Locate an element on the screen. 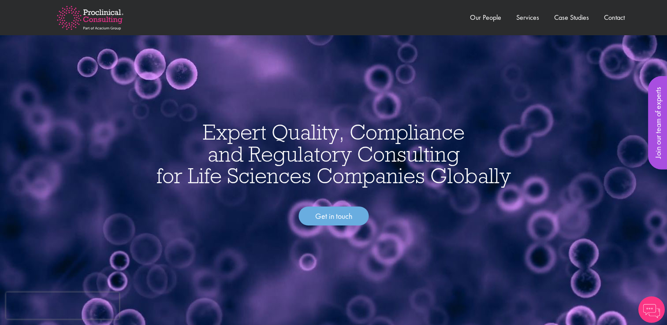 This screenshot has width=667, height=325. a: Case Studies is located at coordinates (571, 17).